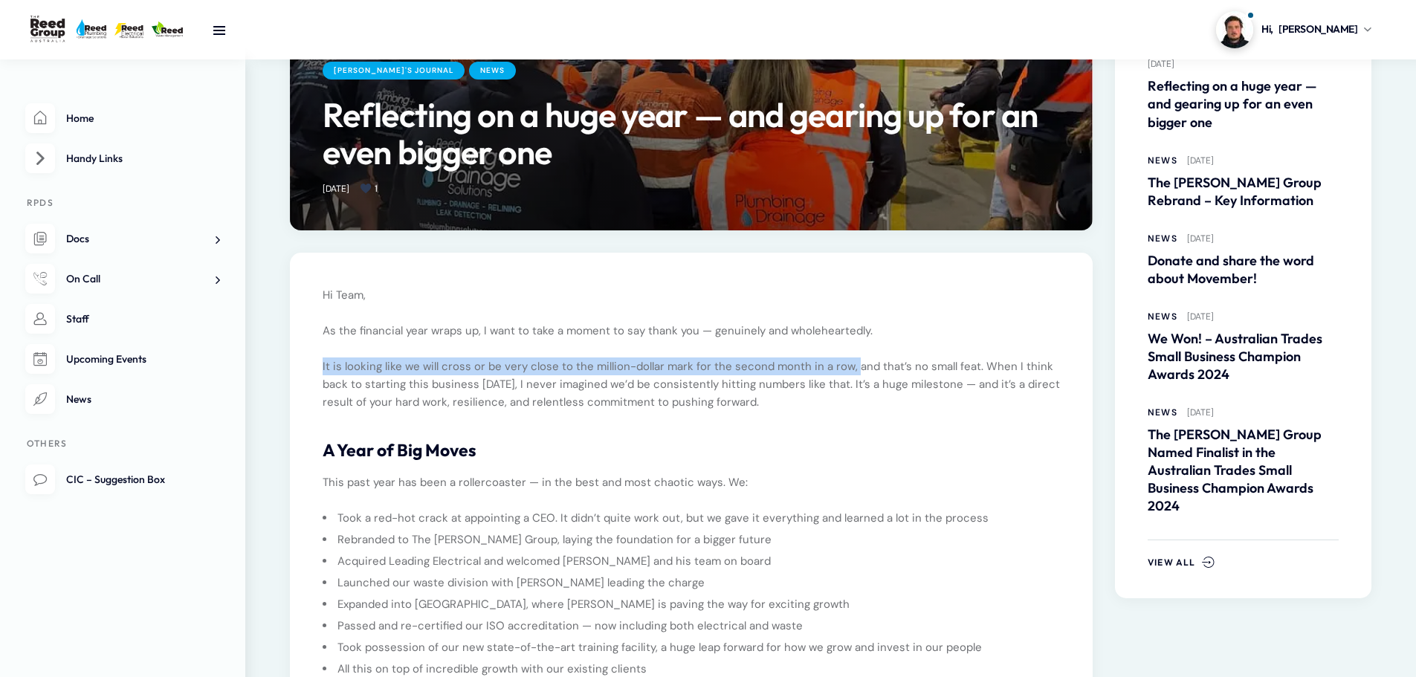  What do you see at coordinates (697, 518) in the screenshot?
I see `li: Took a red-hot crack at appointing a CEO. It didn’t quite work out, but we gave it everything and...` at bounding box center [697, 518].